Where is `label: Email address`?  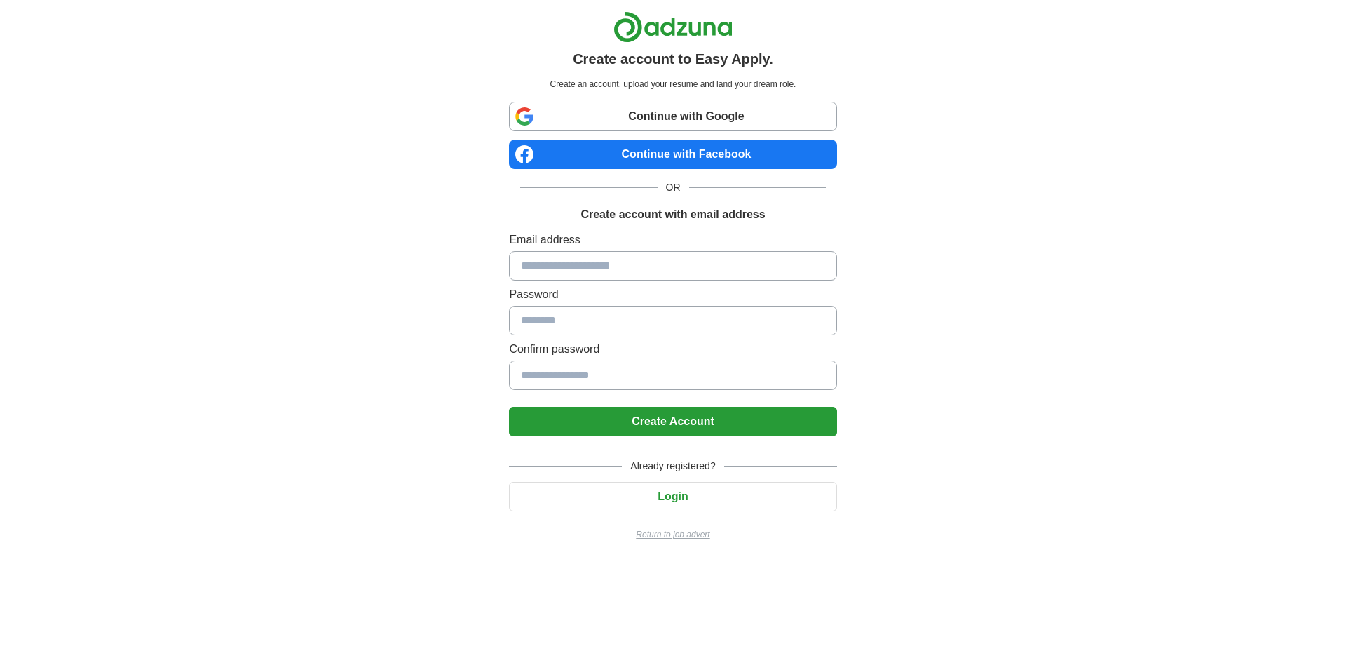 label: Email address is located at coordinates (672, 240).